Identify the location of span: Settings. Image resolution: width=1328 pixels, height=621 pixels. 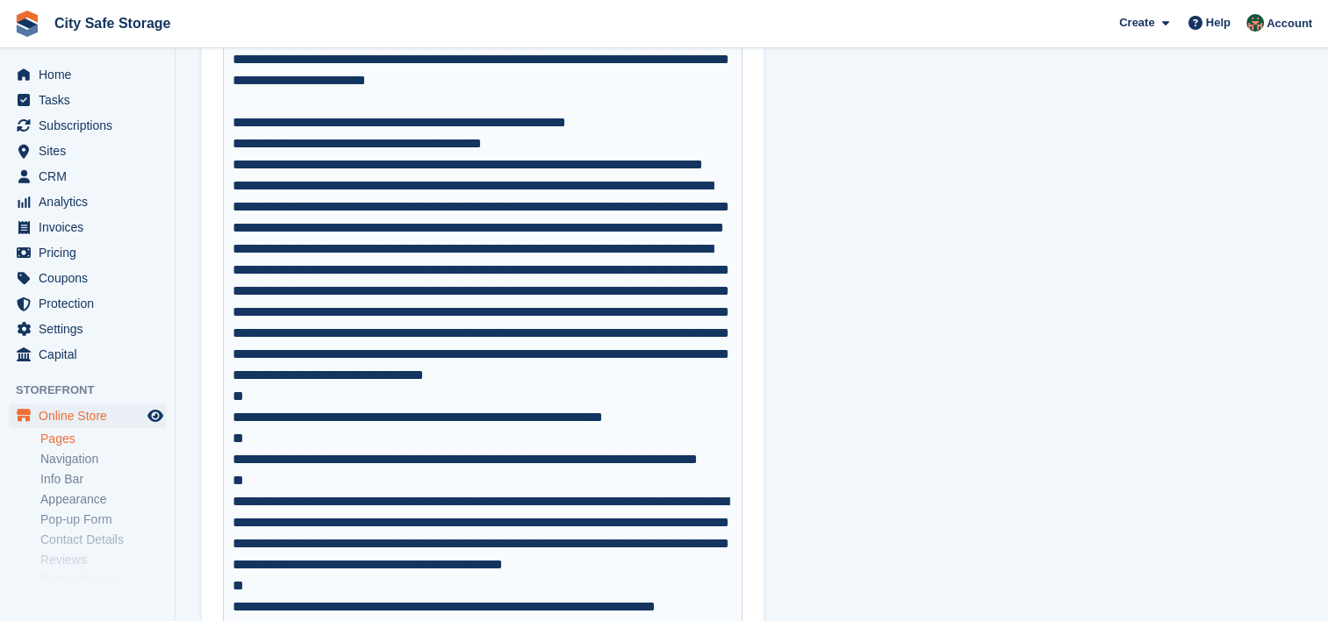
(91, 329).